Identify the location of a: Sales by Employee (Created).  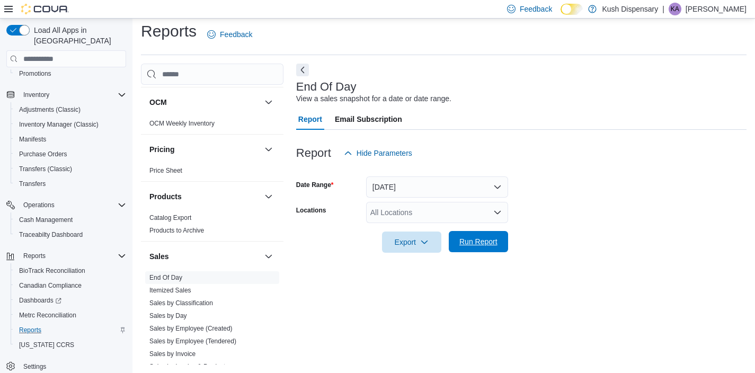
(191, 329).